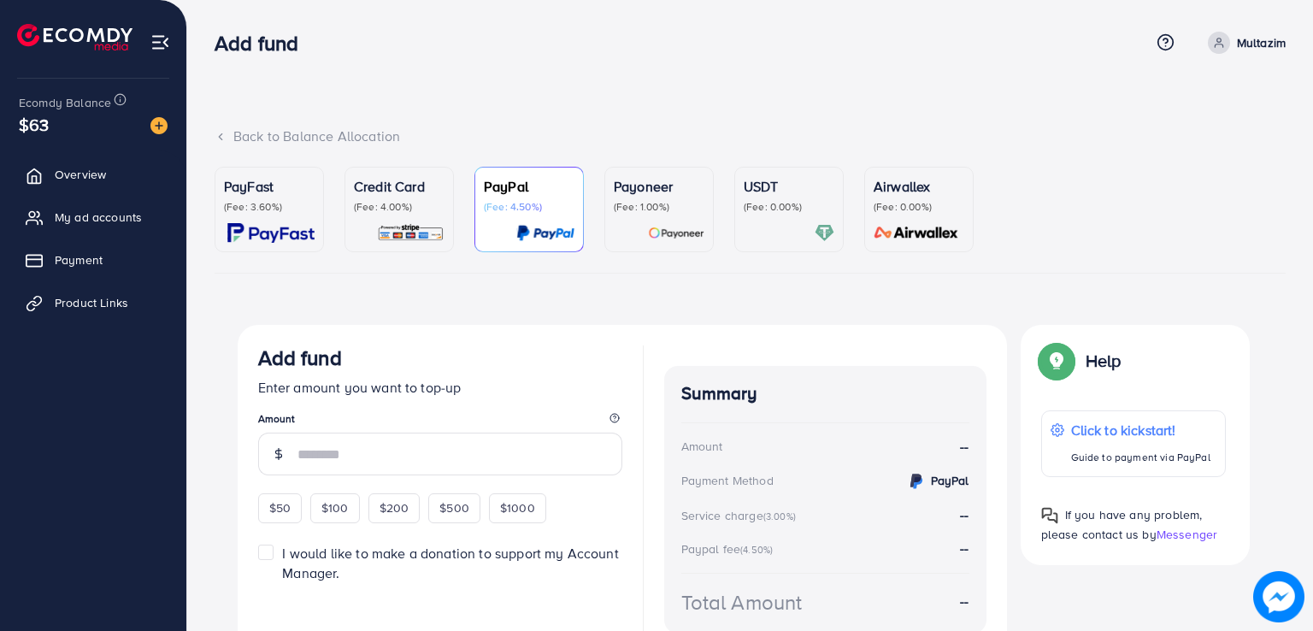 The height and width of the screenshot is (631, 1313). What do you see at coordinates (950, 480) in the screenshot?
I see `strong: PayPal` at bounding box center [950, 480].